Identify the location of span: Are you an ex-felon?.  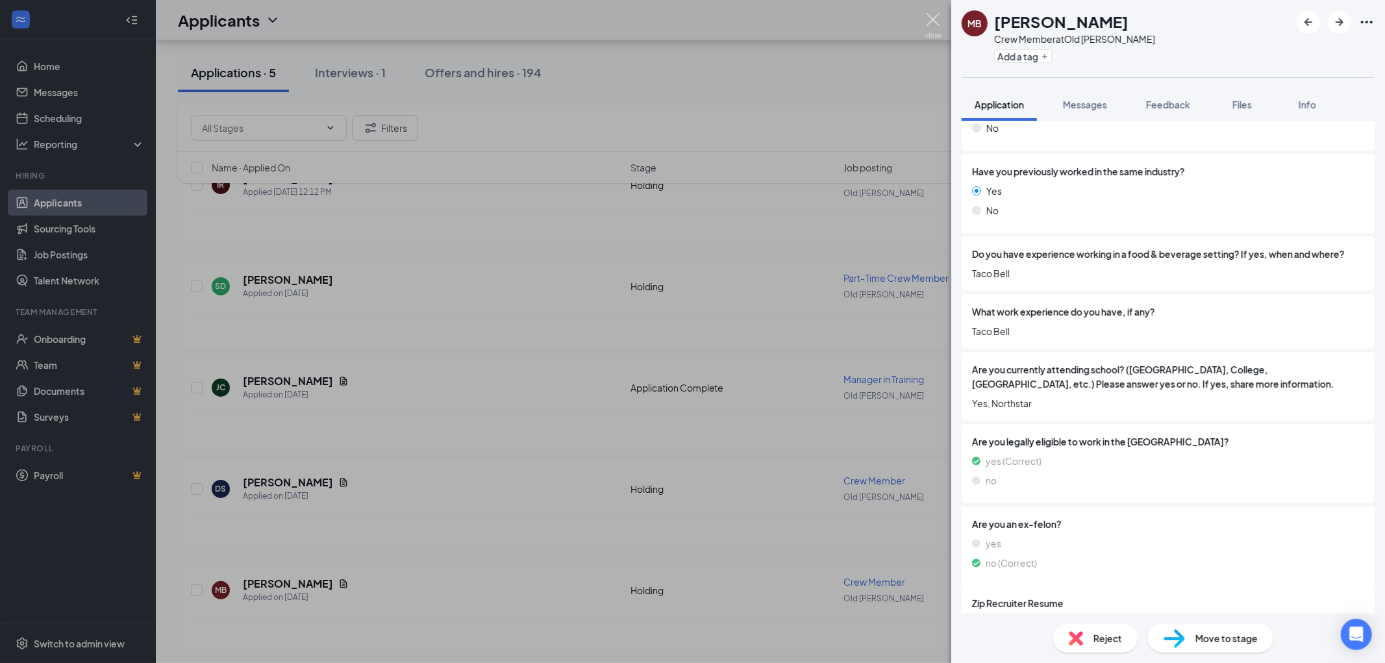
(1168, 524).